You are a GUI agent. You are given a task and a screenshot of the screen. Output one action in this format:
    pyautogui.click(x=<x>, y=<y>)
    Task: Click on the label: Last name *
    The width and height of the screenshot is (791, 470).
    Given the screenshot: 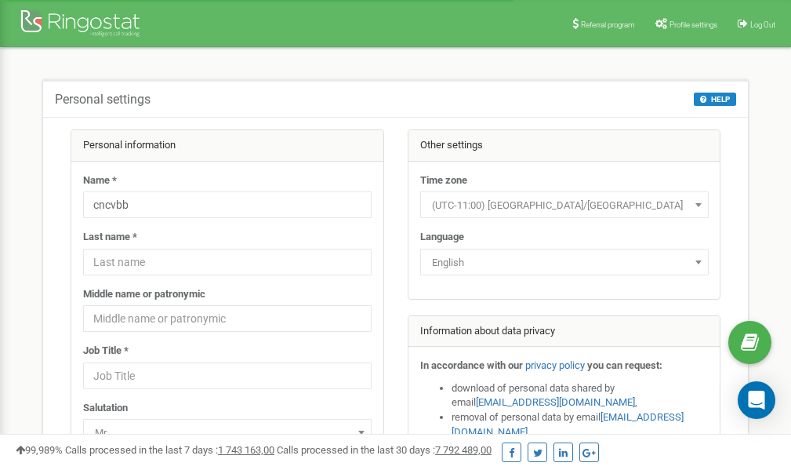 What is the action you would take?
    pyautogui.click(x=110, y=237)
    